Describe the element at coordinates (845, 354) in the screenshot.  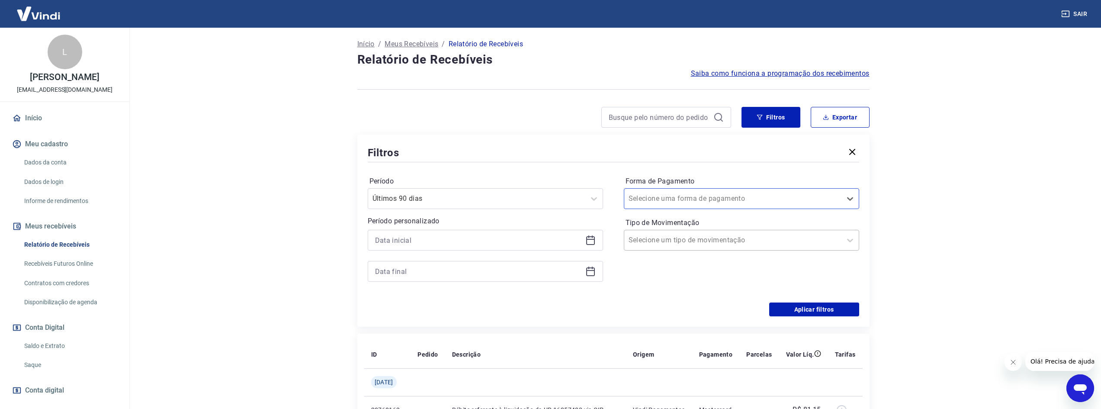
I see `p: Tarifas` at that location.